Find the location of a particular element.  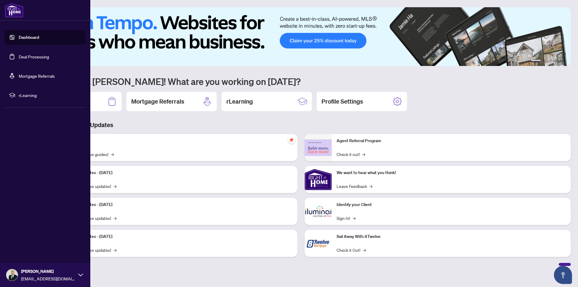

p: Agent Referral Program is located at coordinates (451, 141).